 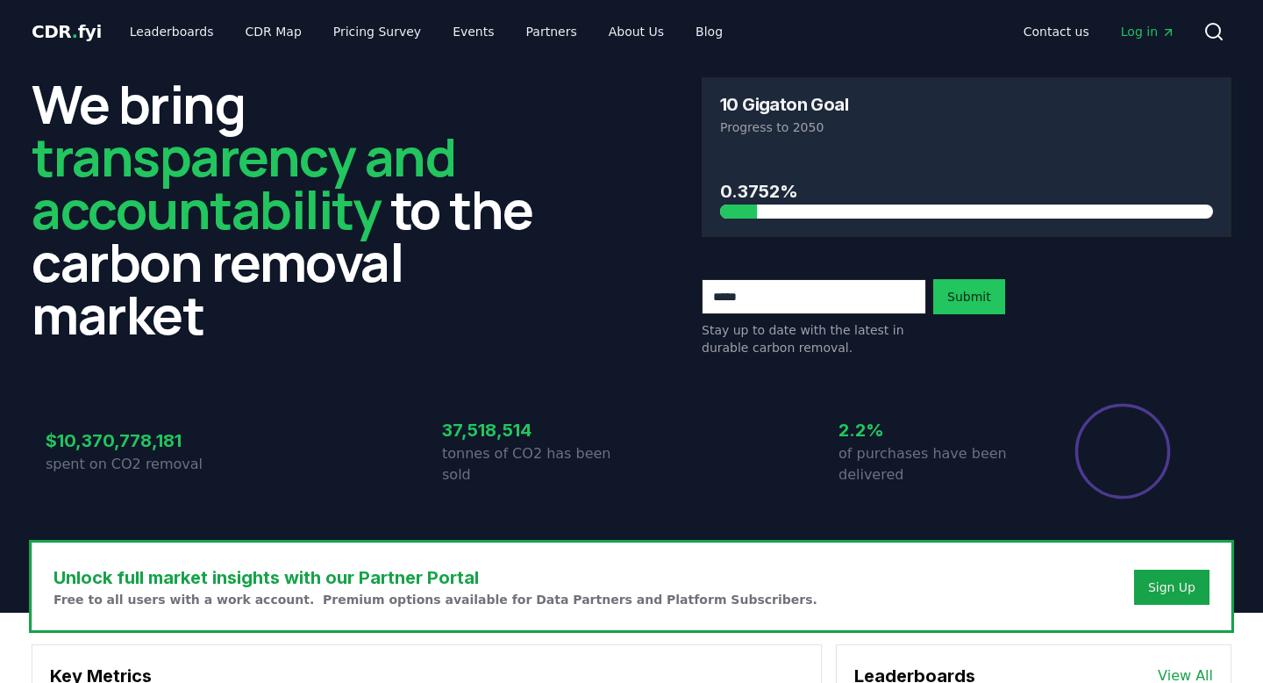 I want to click on p: of purchases have been delivered, so click(x=934, y=464).